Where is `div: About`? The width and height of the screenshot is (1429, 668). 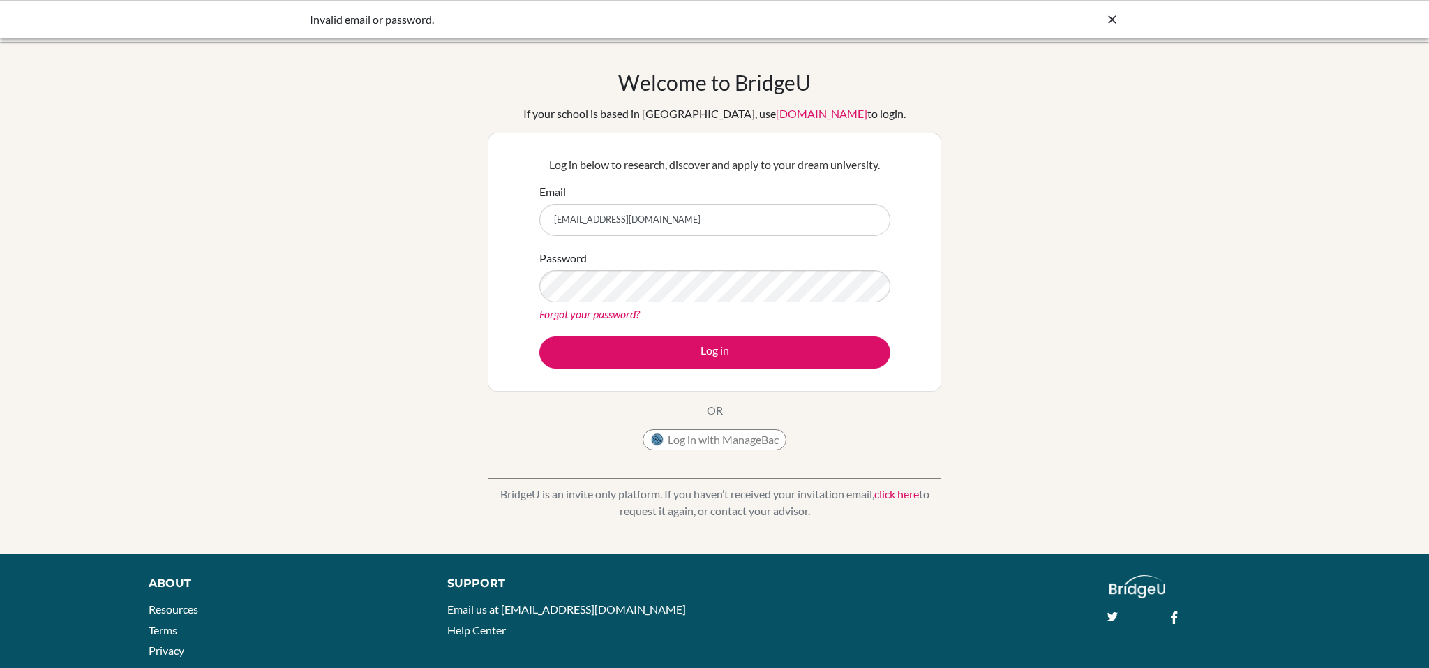 div: About is located at coordinates (282, 583).